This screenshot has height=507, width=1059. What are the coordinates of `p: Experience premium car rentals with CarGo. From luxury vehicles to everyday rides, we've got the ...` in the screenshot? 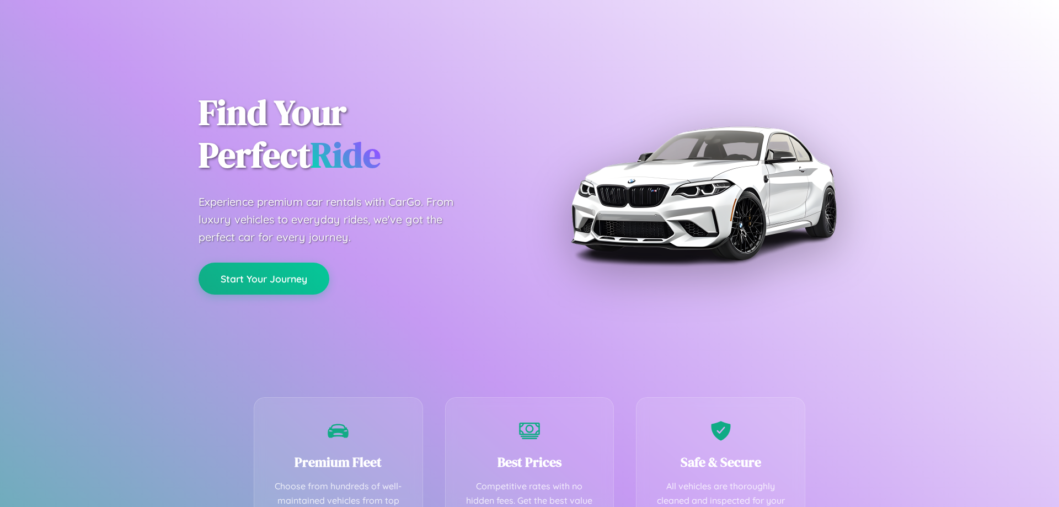 It's located at (337, 220).